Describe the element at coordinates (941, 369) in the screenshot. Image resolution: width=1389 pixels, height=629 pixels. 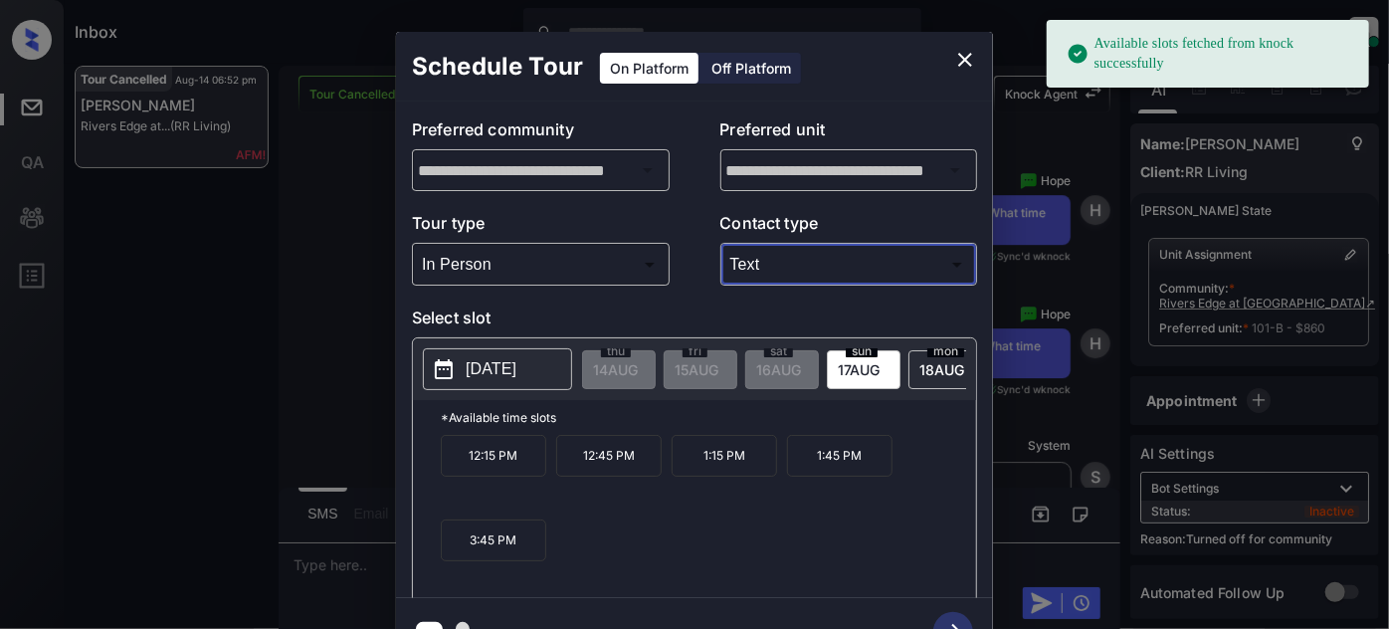
I see `span: 18 AUG` at that location.